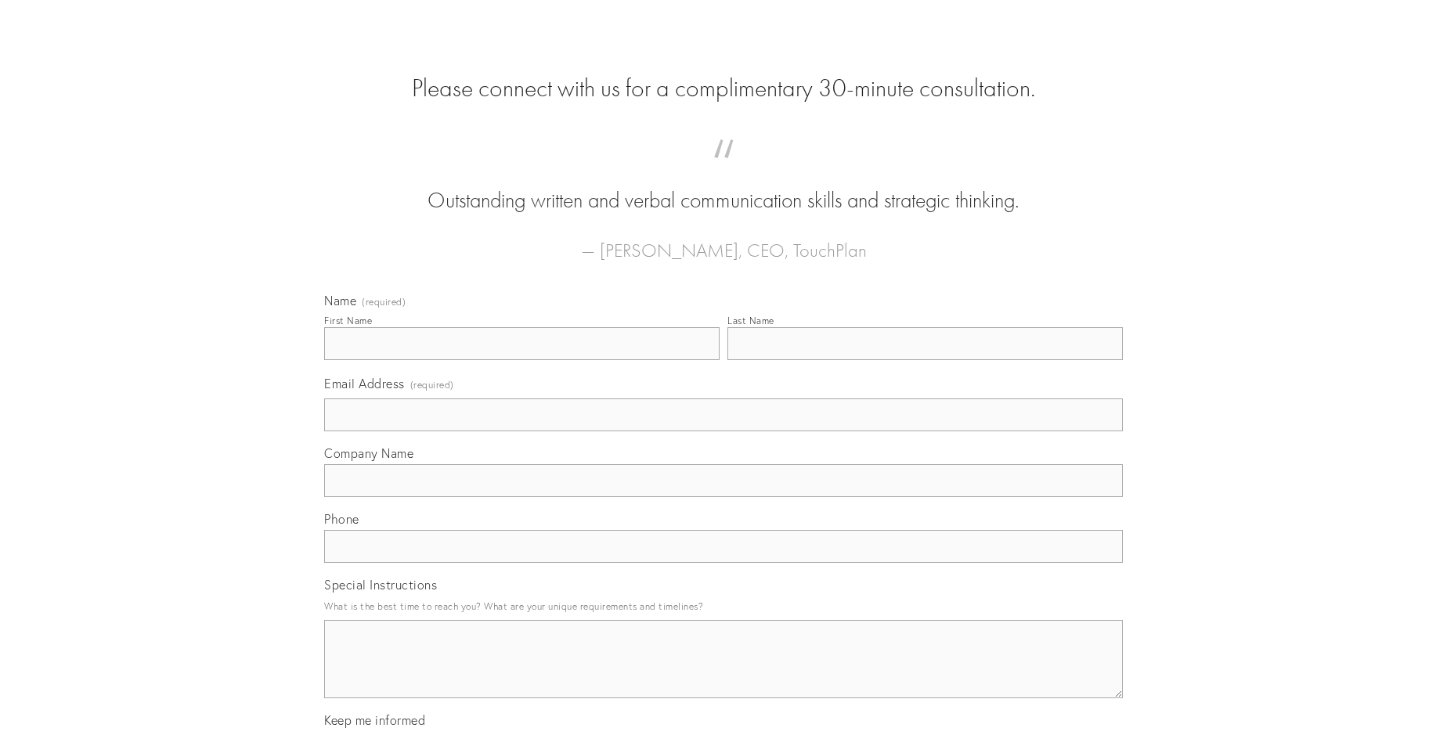  What do you see at coordinates (341, 519) in the screenshot?
I see `span: Phone` at bounding box center [341, 519].